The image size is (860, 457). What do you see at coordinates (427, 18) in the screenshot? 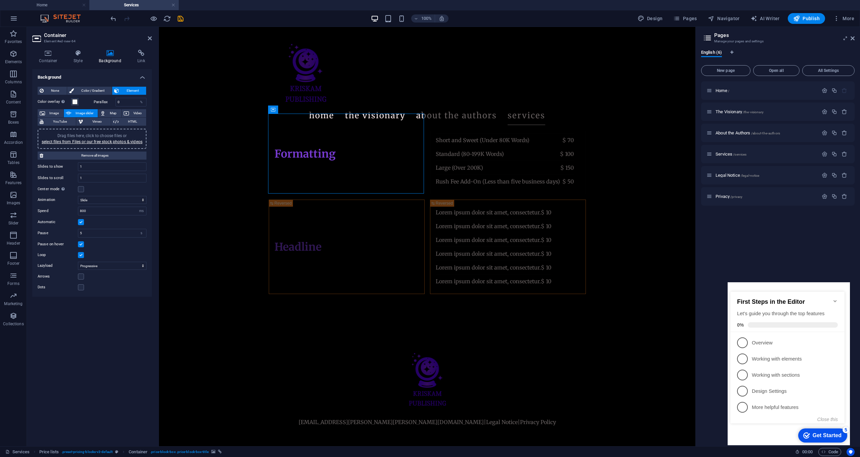
I see `h6: 100%` at bounding box center [427, 18].